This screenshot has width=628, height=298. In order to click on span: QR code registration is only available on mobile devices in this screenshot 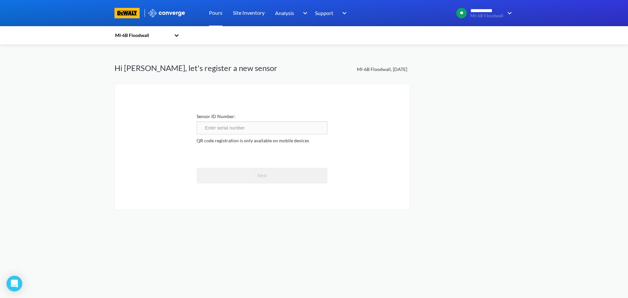, I will do `click(262, 141)`.